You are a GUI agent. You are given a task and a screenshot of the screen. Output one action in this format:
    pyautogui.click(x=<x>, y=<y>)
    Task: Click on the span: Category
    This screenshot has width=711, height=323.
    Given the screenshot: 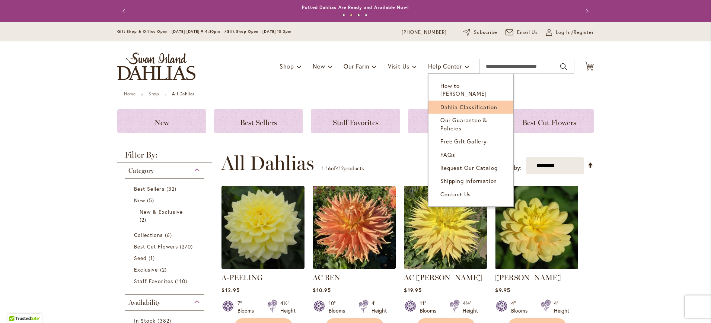 What is the action you would take?
    pyautogui.click(x=141, y=171)
    